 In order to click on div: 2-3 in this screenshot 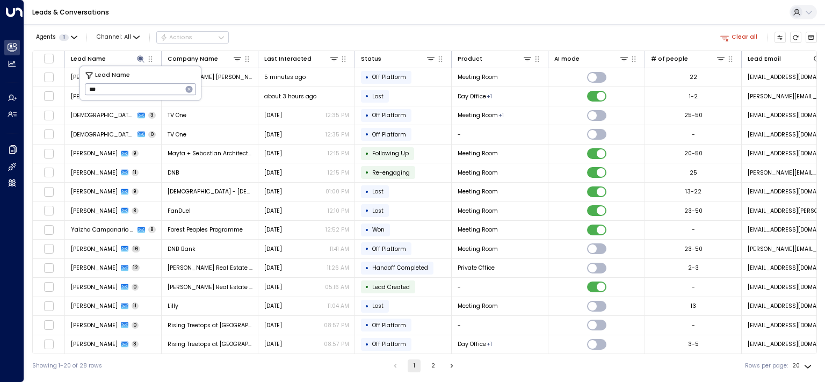, I will do `click(693, 267)`.